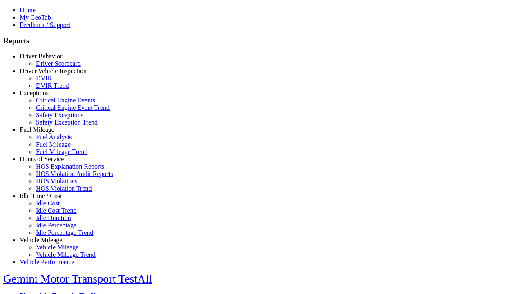 The image size is (523, 294). I want to click on a: Idle Time / Cost, so click(41, 196).